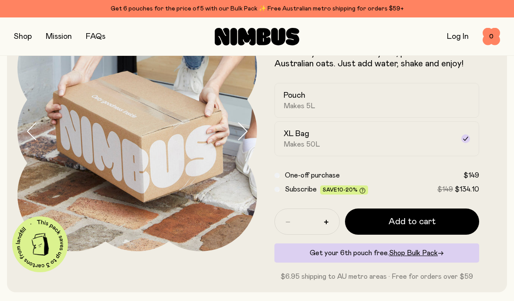 This screenshot has height=301, width=514. I want to click on img: illustration-carton.png, so click(40, 244).